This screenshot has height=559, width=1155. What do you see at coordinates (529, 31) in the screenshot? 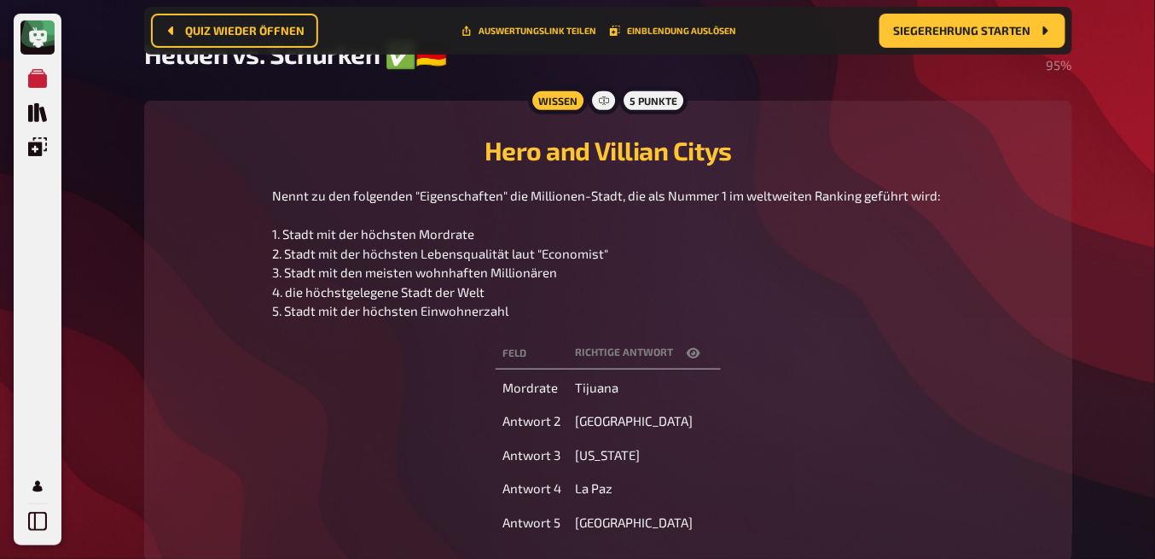
I see `button: Teile diese URL mit Leuten, die dir bei der Auswertung helfen dürfen.` at bounding box center [529, 31].